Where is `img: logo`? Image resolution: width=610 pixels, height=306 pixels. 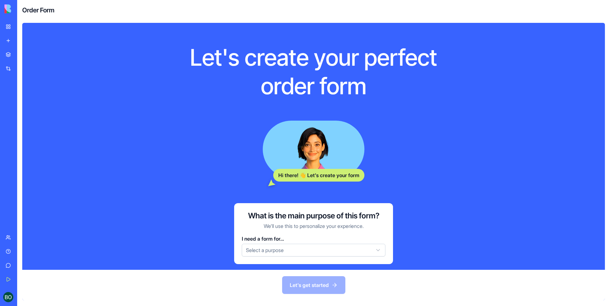 img: logo is located at coordinates (24, 9).